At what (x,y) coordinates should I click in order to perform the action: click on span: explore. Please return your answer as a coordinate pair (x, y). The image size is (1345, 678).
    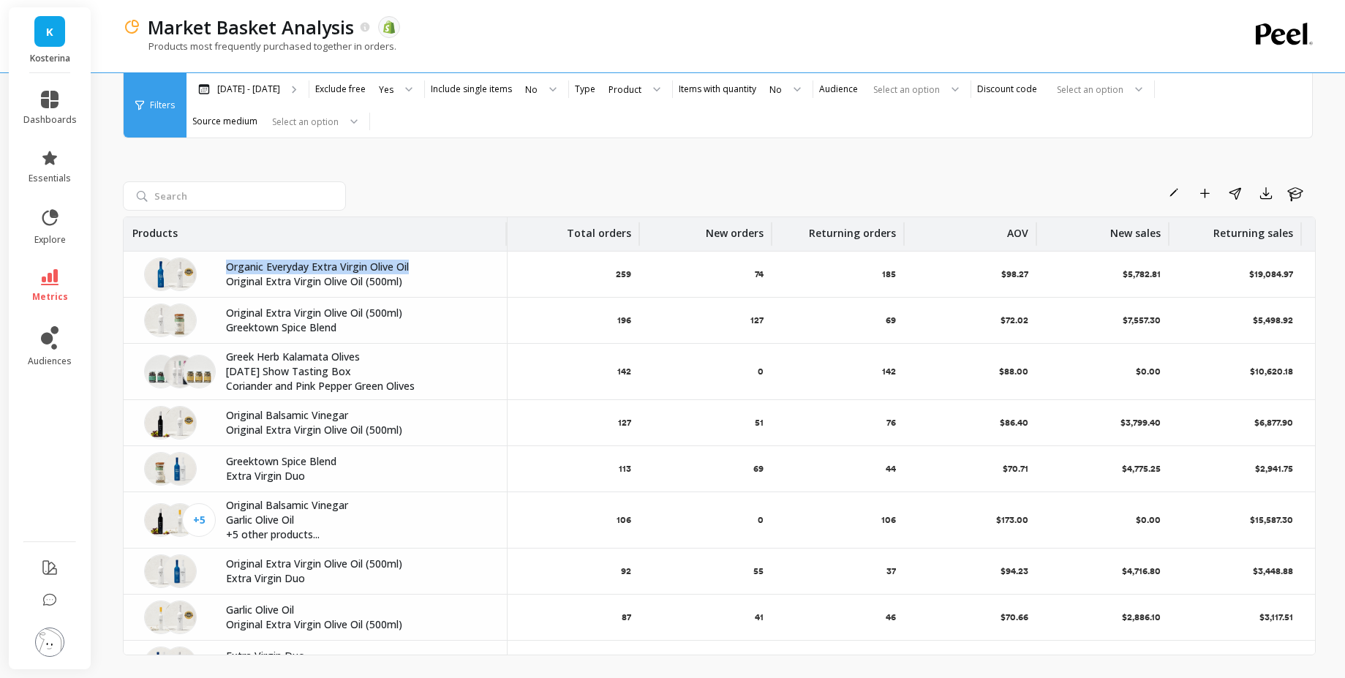
    Looking at the image, I should click on (50, 240).